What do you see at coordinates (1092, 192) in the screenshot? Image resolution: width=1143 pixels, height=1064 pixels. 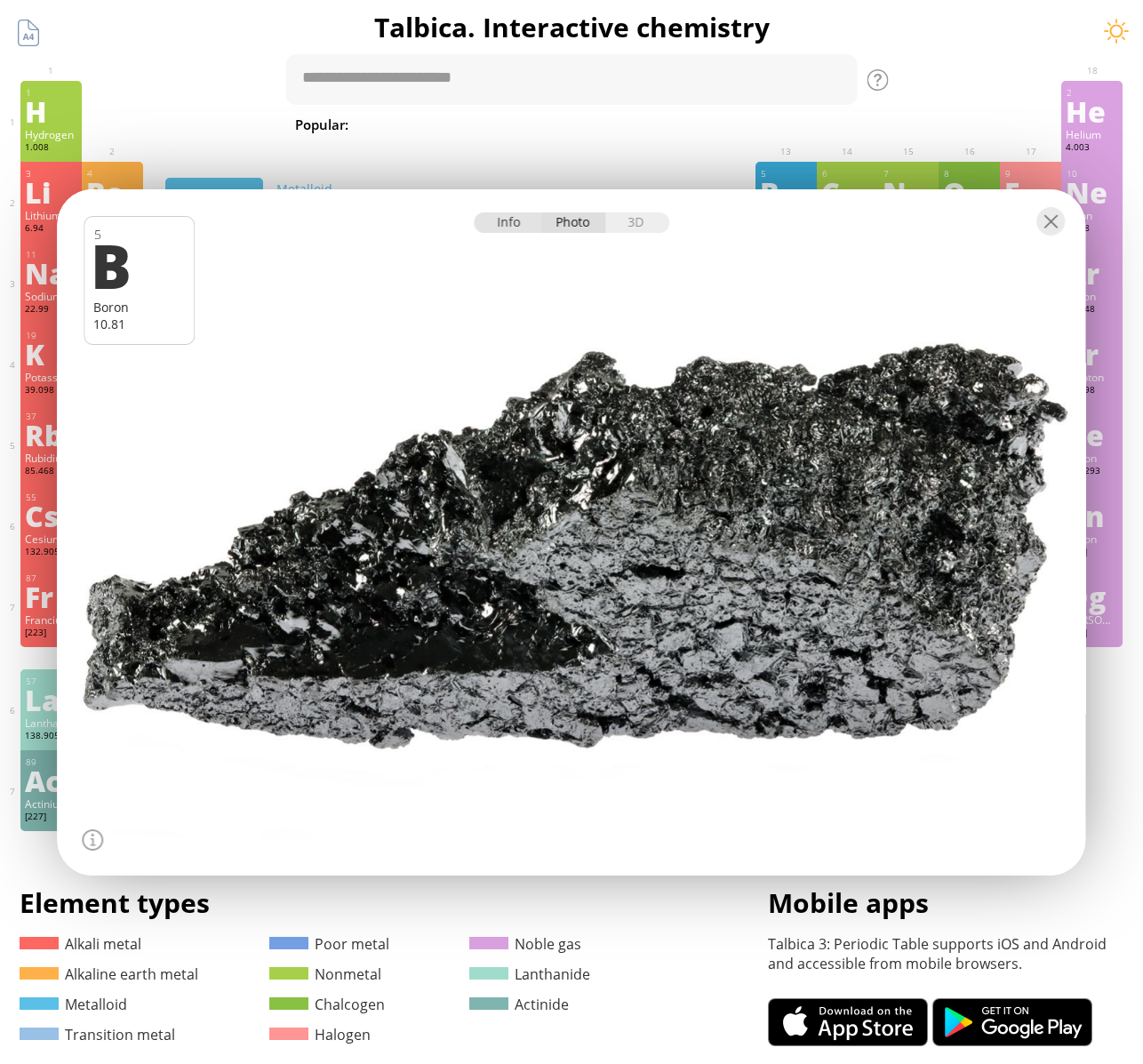 I see `div: Ne` at bounding box center [1092, 192].